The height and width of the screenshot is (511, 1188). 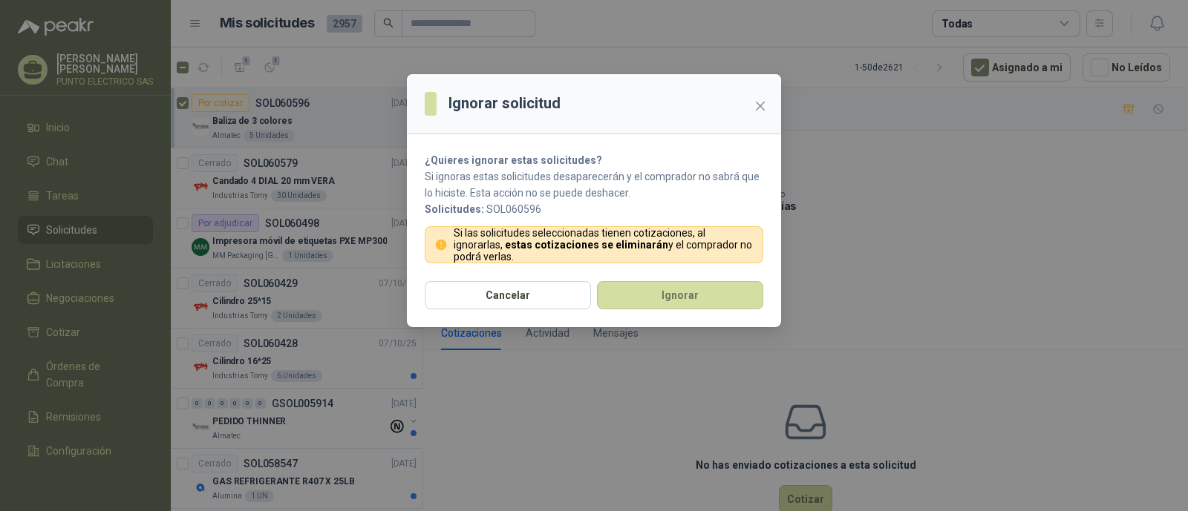 What do you see at coordinates (760, 106) in the screenshot?
I see `span: close` at bounding box center [760, 106].